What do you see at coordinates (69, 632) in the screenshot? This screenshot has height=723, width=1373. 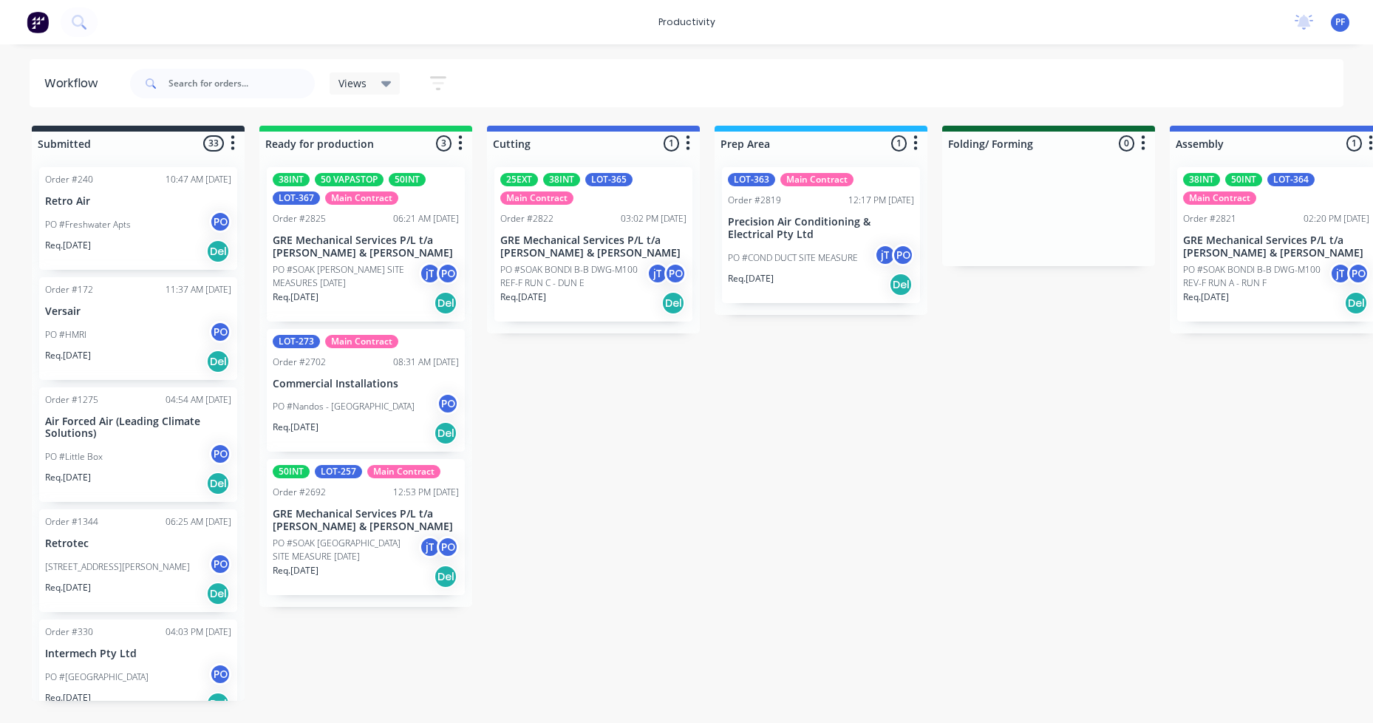 I see `div: Order #330` at bounding box center [69, 632].